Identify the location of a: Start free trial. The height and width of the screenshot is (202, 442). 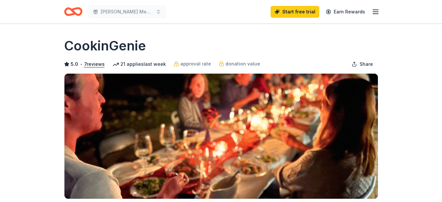
(295, 12).